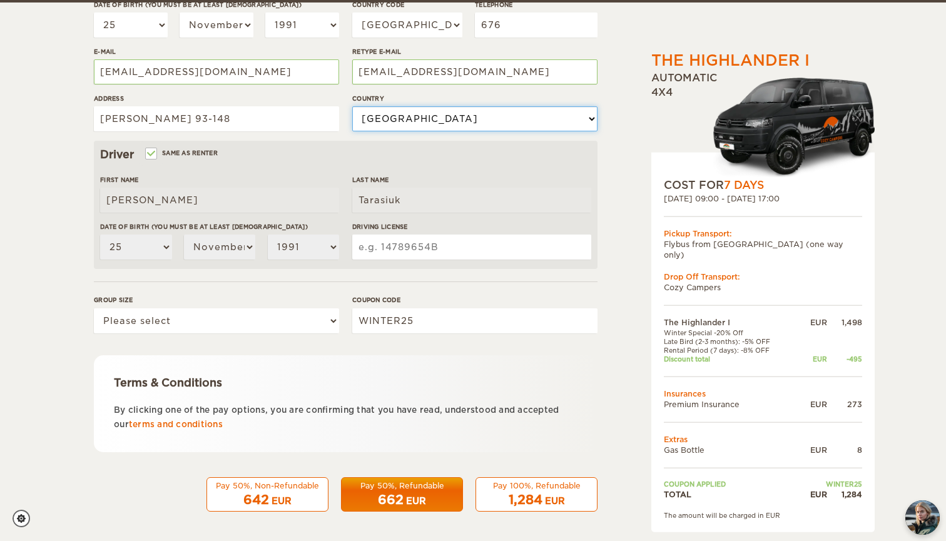  I want to click on input: e.g. William, so click(220, 200).